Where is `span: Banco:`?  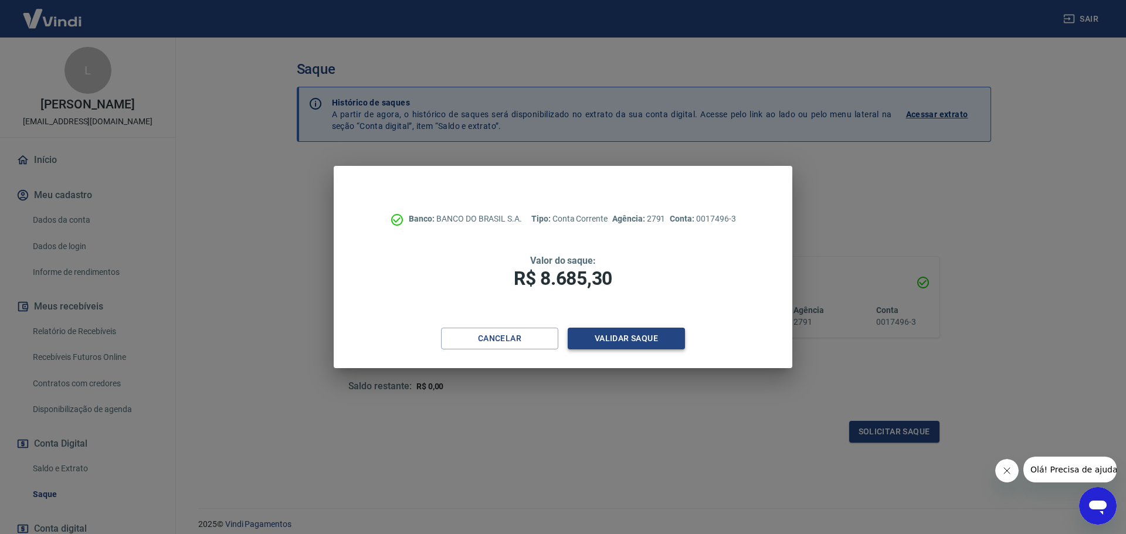
span: Banco: is located at coordinates (422, 219).